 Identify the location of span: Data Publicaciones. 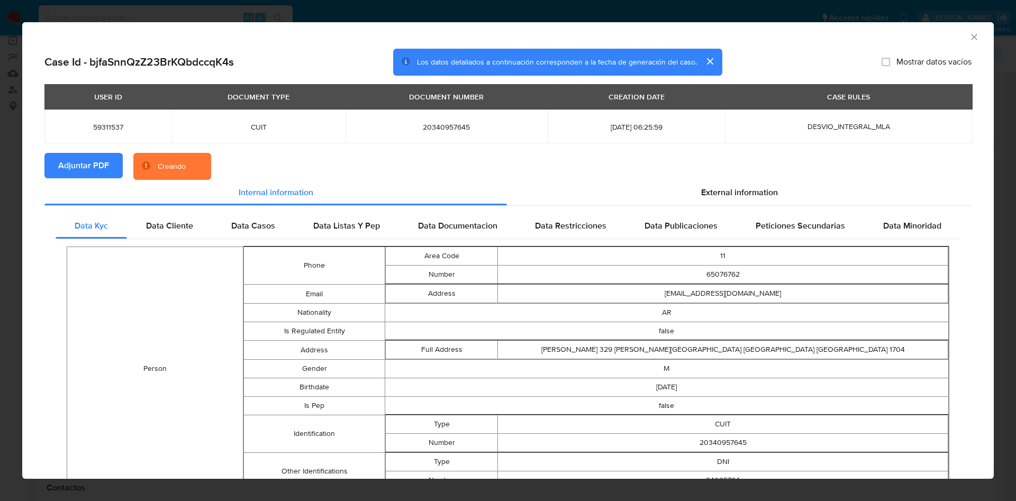
(681, 225).